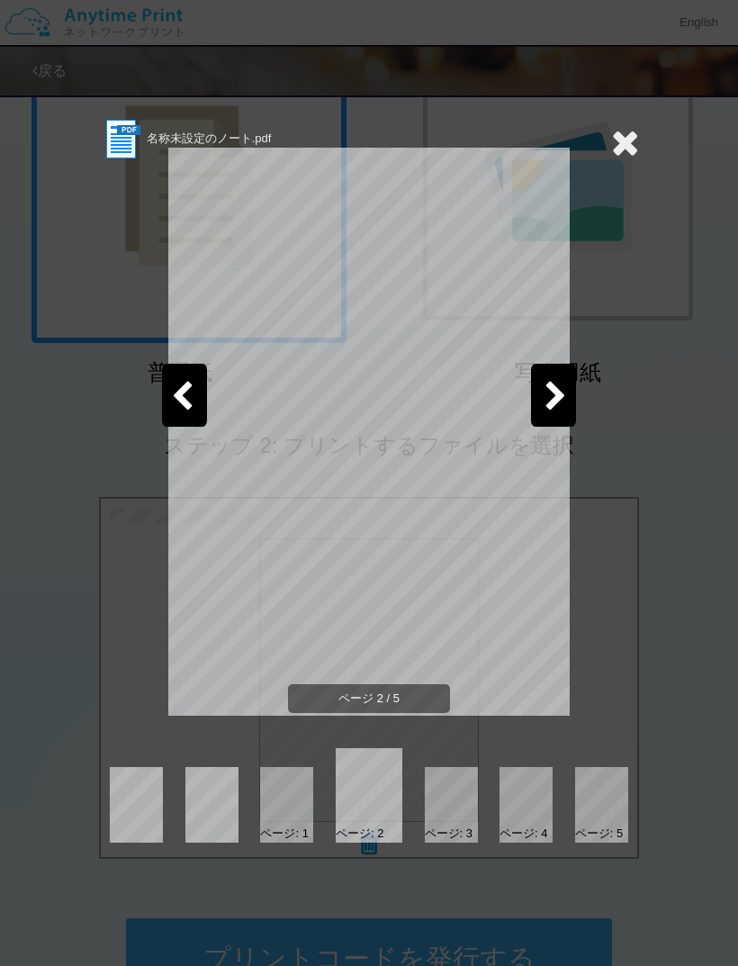 Image resolution: width=738 pixels, height=966 pixels. What do you see at coordinates (284, 834) in the screenshot?
I see `div: ページ: 1` at bounding box center [284, 834].